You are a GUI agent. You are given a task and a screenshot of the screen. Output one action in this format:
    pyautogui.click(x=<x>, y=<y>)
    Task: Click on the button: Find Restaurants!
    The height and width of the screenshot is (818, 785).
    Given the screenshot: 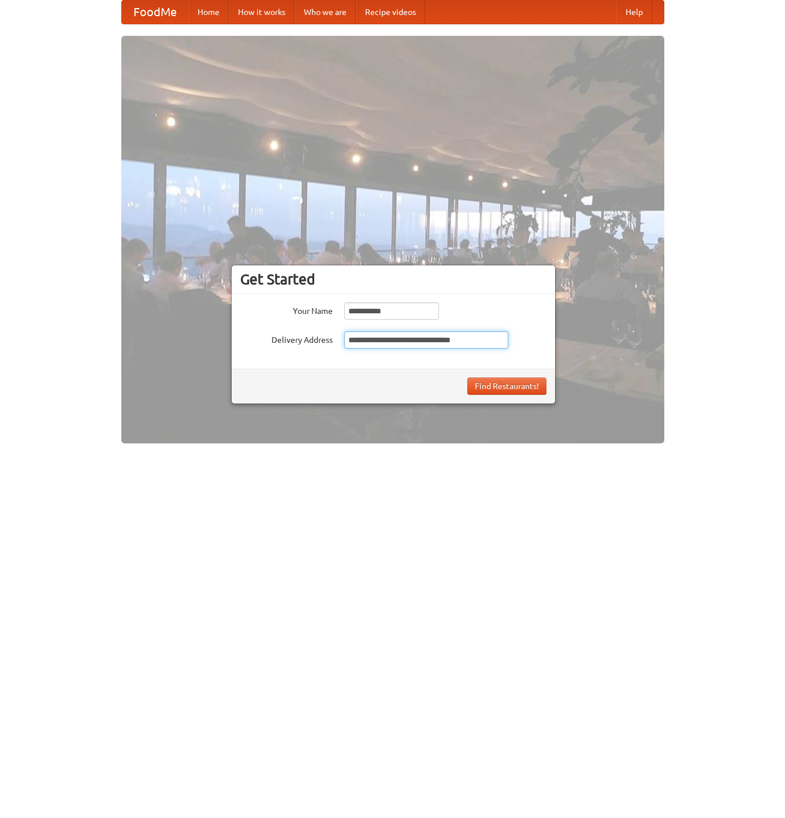 What is the action you would take?
    pyautogui.click(x=507, y=386)
    